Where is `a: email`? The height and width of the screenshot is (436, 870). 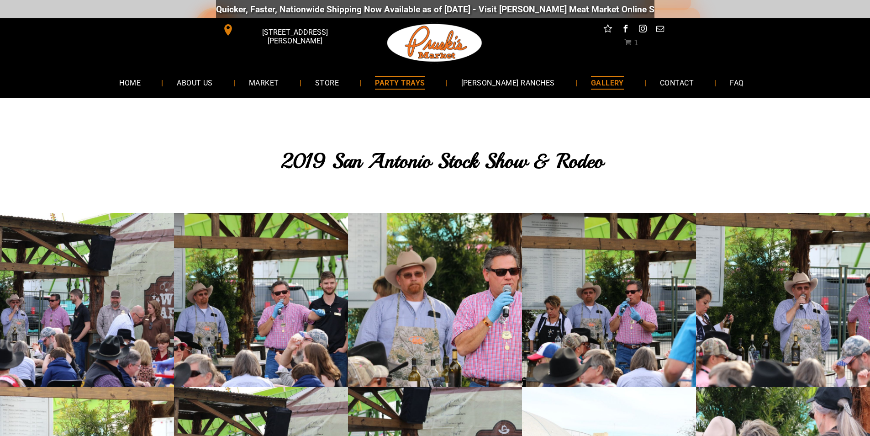
a: email is located at coordinates (660, 30).